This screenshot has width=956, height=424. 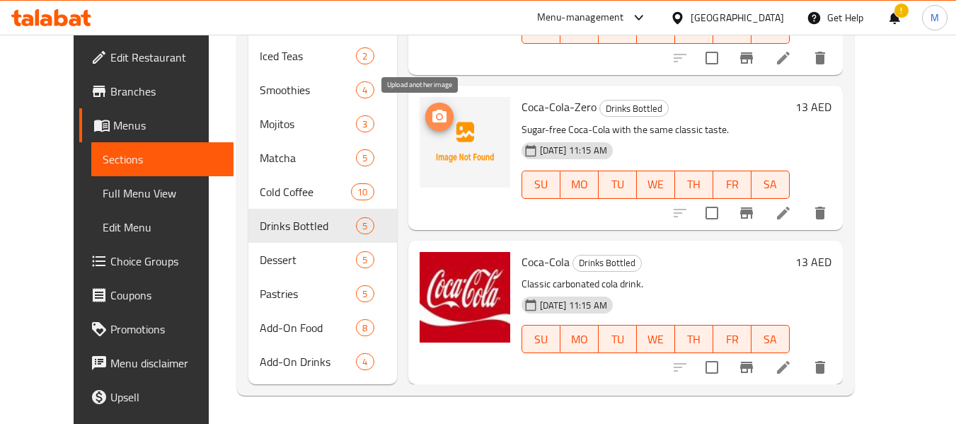 I want to click on button: SU, so click(x=540, y=339).